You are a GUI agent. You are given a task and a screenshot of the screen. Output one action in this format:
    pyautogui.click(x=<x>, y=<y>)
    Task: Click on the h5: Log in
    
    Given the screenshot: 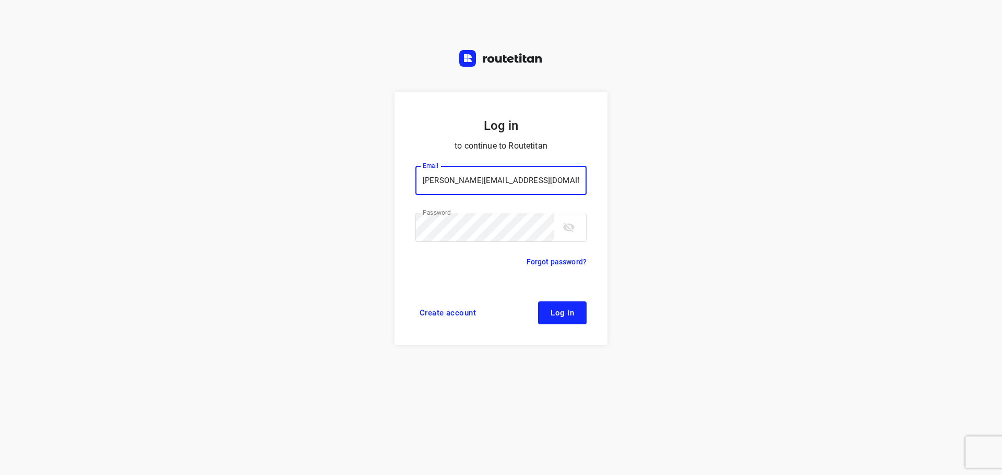 What is the action you would take?
    pyautogui.click(x=501, y=126)
    